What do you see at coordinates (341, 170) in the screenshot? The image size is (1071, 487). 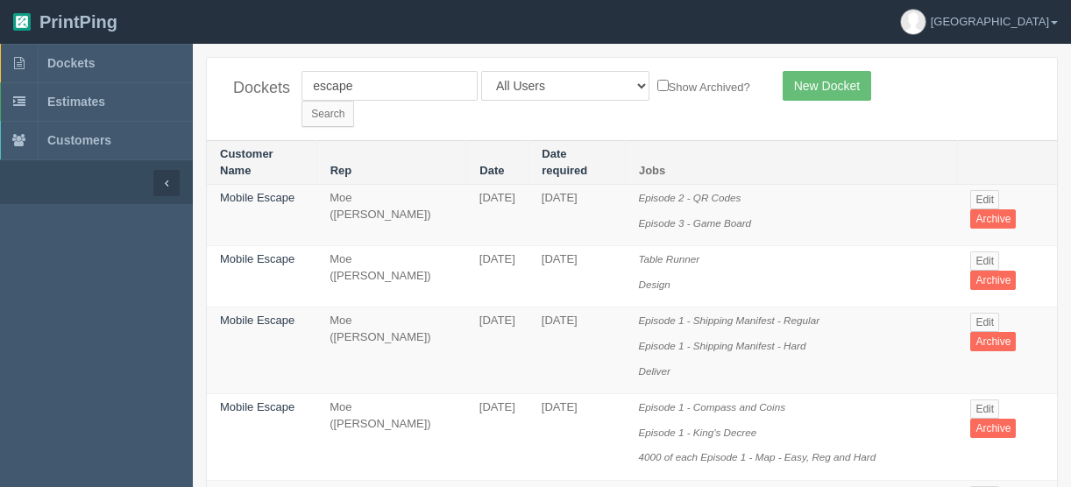 I see `a: Rep` at bounding box center [341, 170].